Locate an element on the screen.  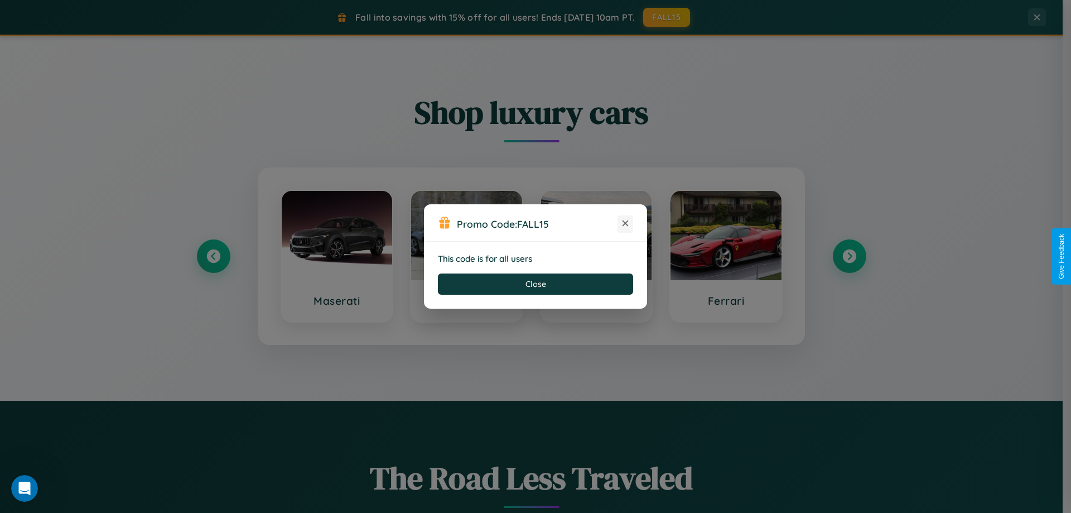
b: FALL15 is located at coordinates (533, 224).